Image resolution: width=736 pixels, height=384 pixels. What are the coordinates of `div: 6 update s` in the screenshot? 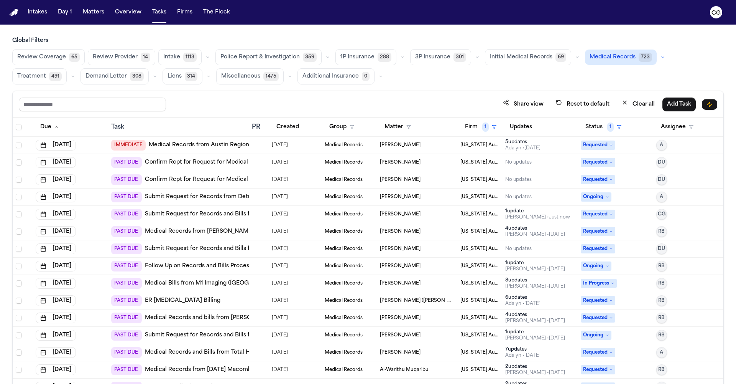 It's located at (523, 297).